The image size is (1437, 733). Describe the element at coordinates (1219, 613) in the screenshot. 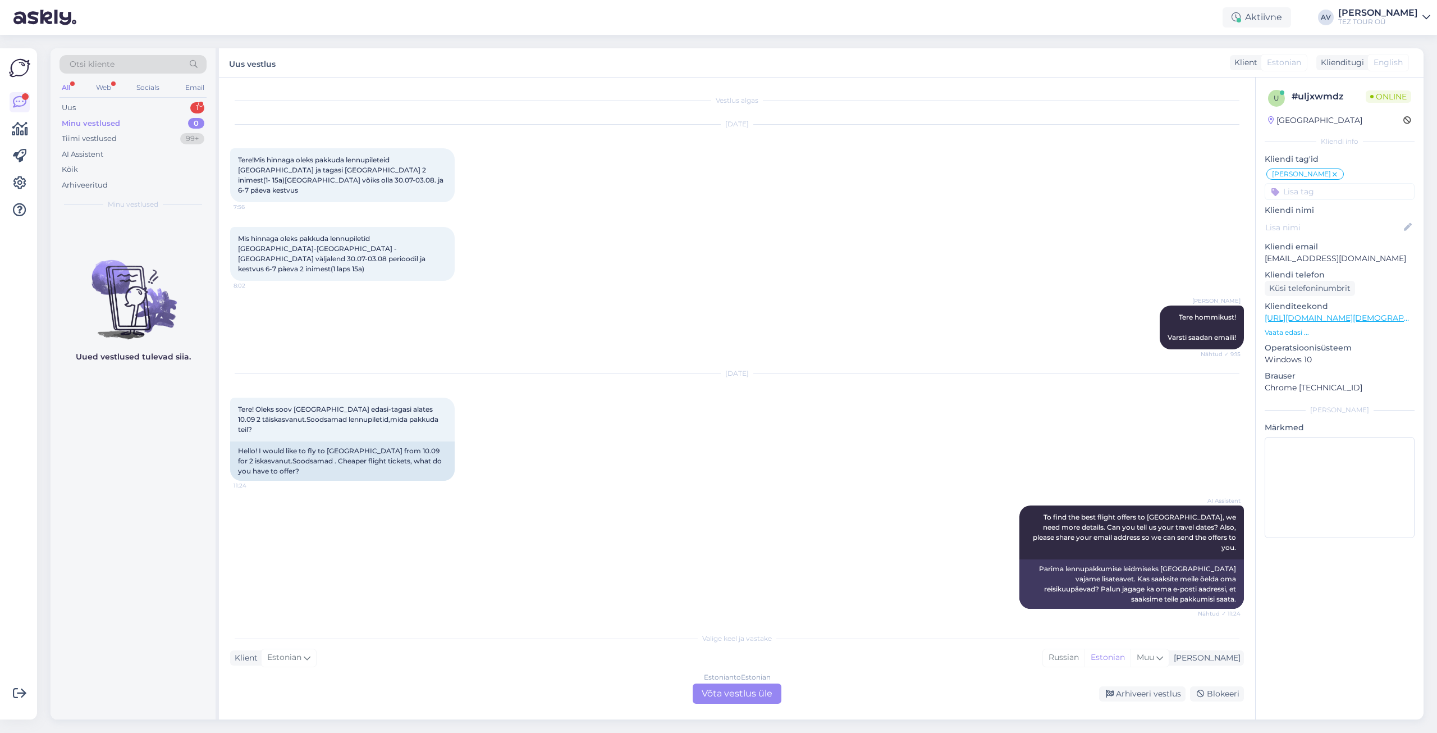

I see `span: Nähtud ✓ 11:24` at that location.